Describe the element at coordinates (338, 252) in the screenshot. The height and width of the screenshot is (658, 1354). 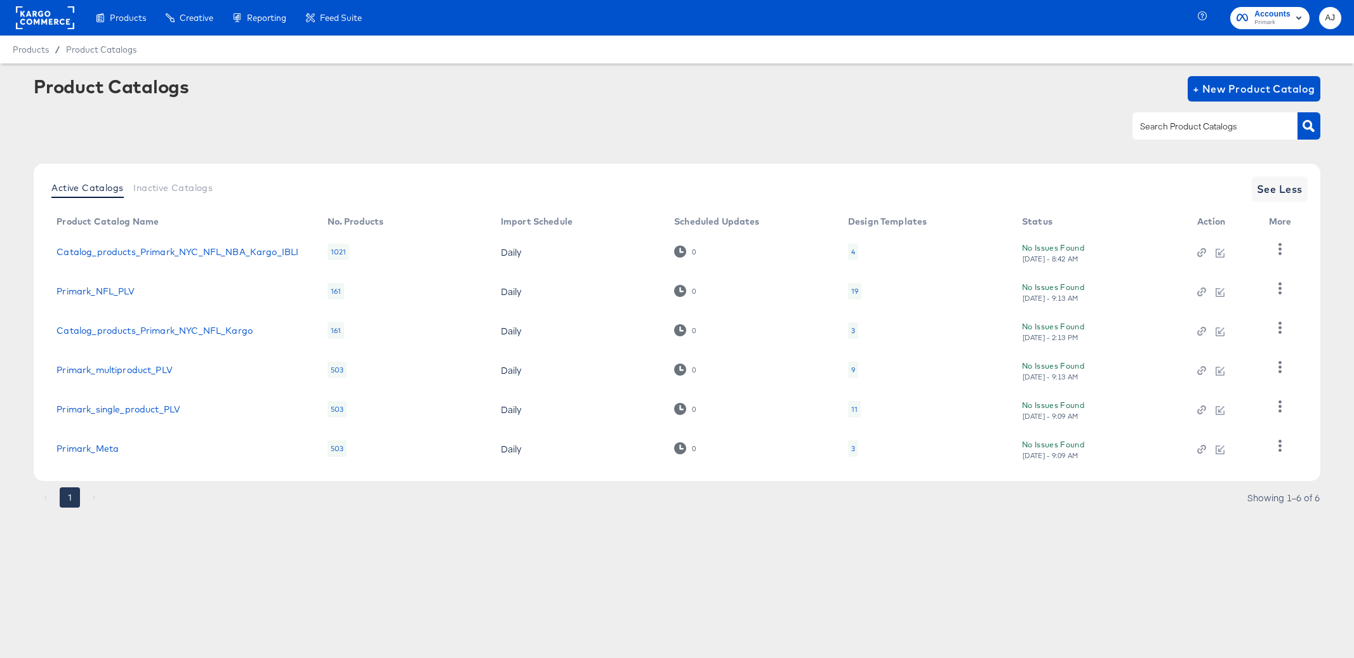
I see `div: 1021` at that location.